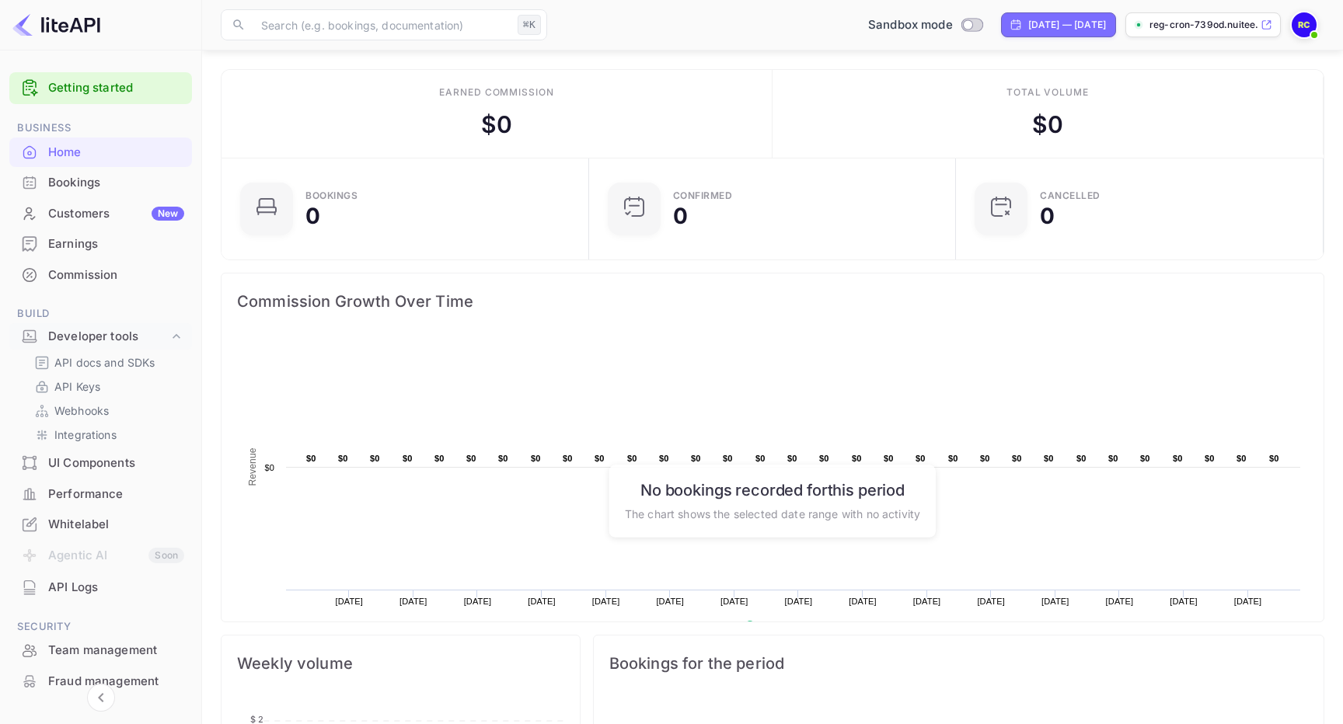 This screenshot has height=724, width=1343. Describe the element at coordinates (116, 214) in the screenshot. I see `div: Customers` at that location.